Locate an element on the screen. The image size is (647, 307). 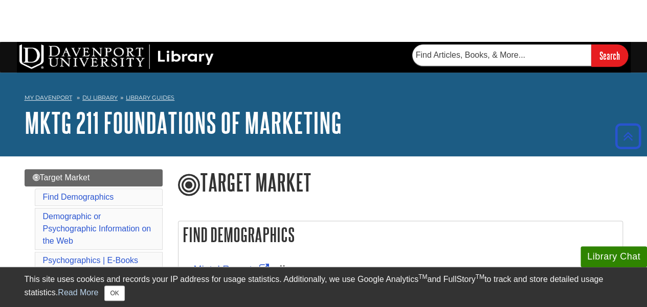
div: This site uses cookies and records your IP address for usage statistics. Additionally, we use Goo... is located at coordinates (324, 287).